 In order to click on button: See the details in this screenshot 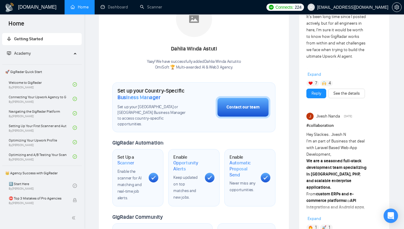, I will do `click(346, 93)`.